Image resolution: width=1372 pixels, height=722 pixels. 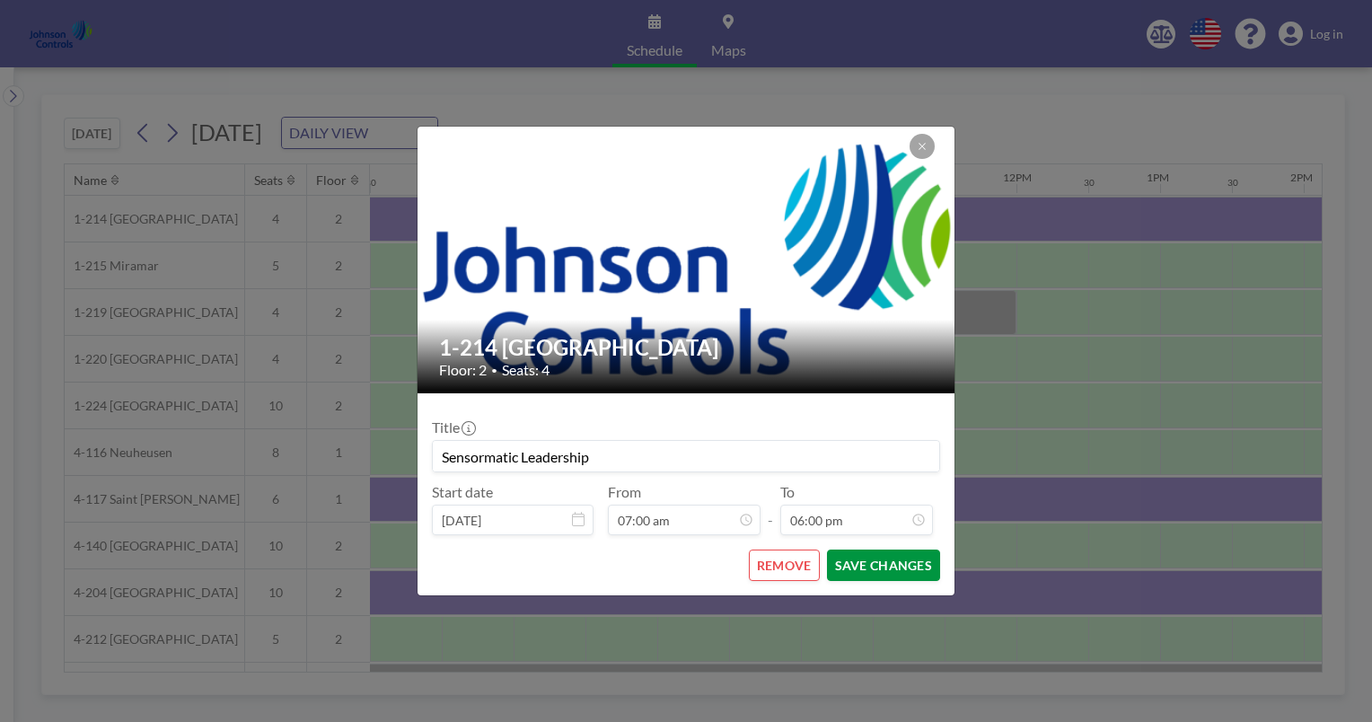 I want to click on img: 537.png, so click(x=687, y=260).